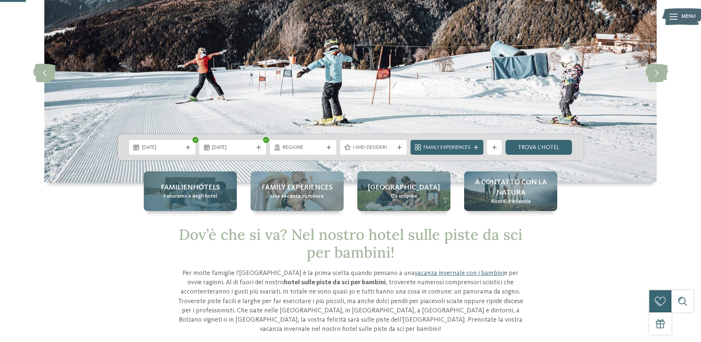 The image size is (701, 342). What do you see at coordinates (303, 148) in the screenshot?
I see `span: Regione` at bounding box center [303, 148].